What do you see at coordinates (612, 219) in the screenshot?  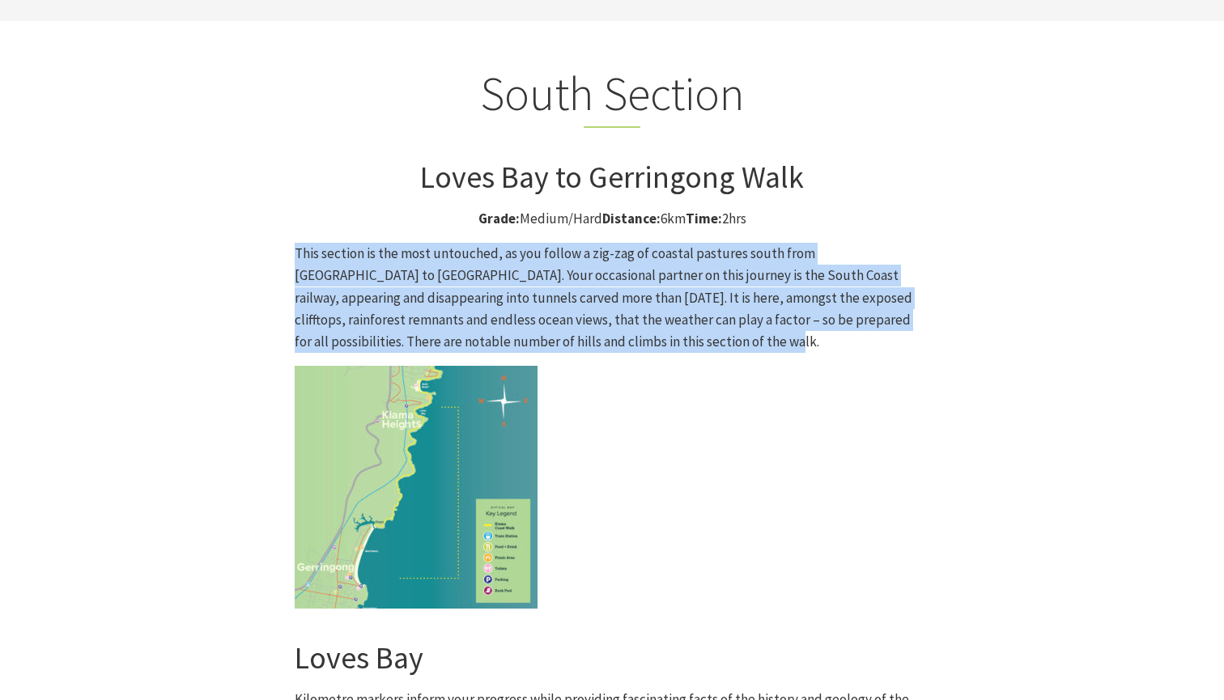 I see `p: Medium/Hard 6km 2hrs` at bounding box center [612, 219].